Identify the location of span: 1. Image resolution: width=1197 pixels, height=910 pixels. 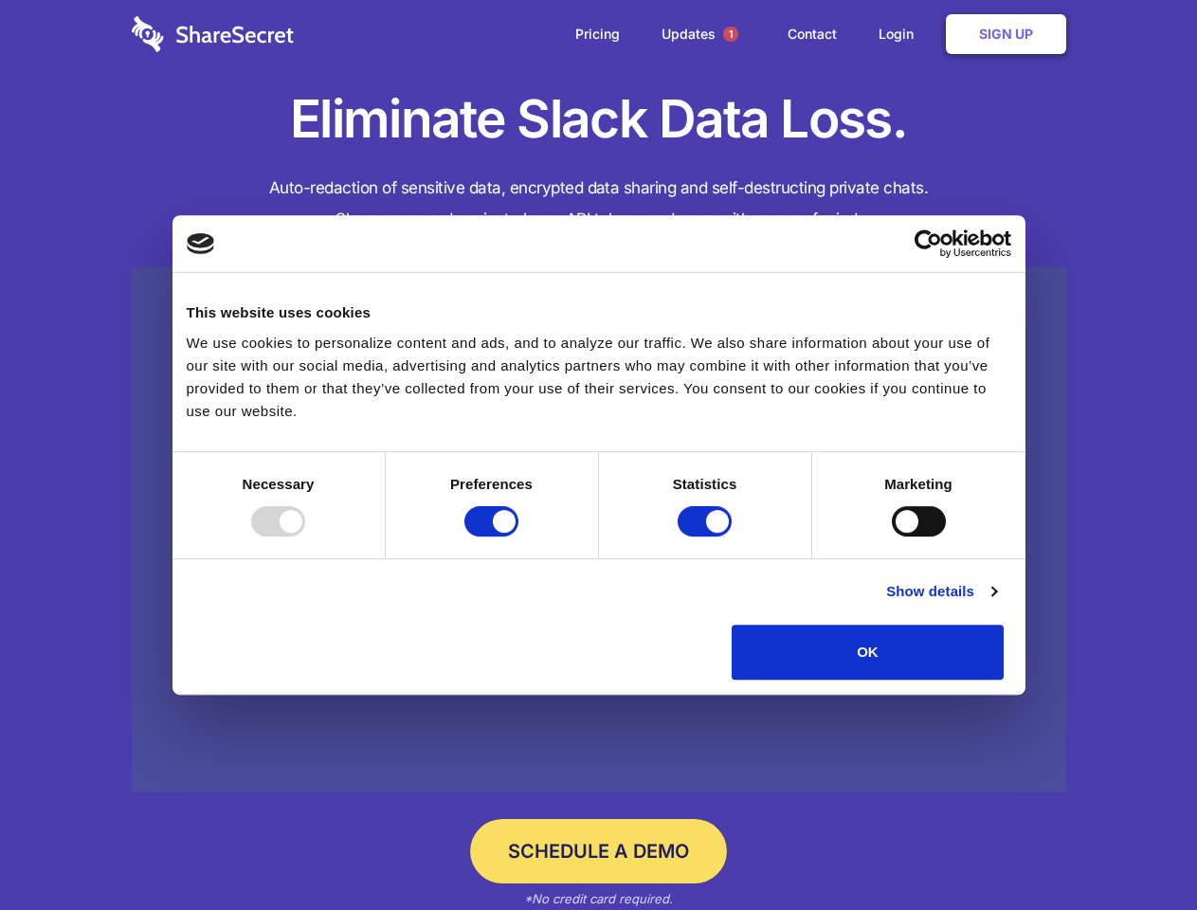
(731, 34).